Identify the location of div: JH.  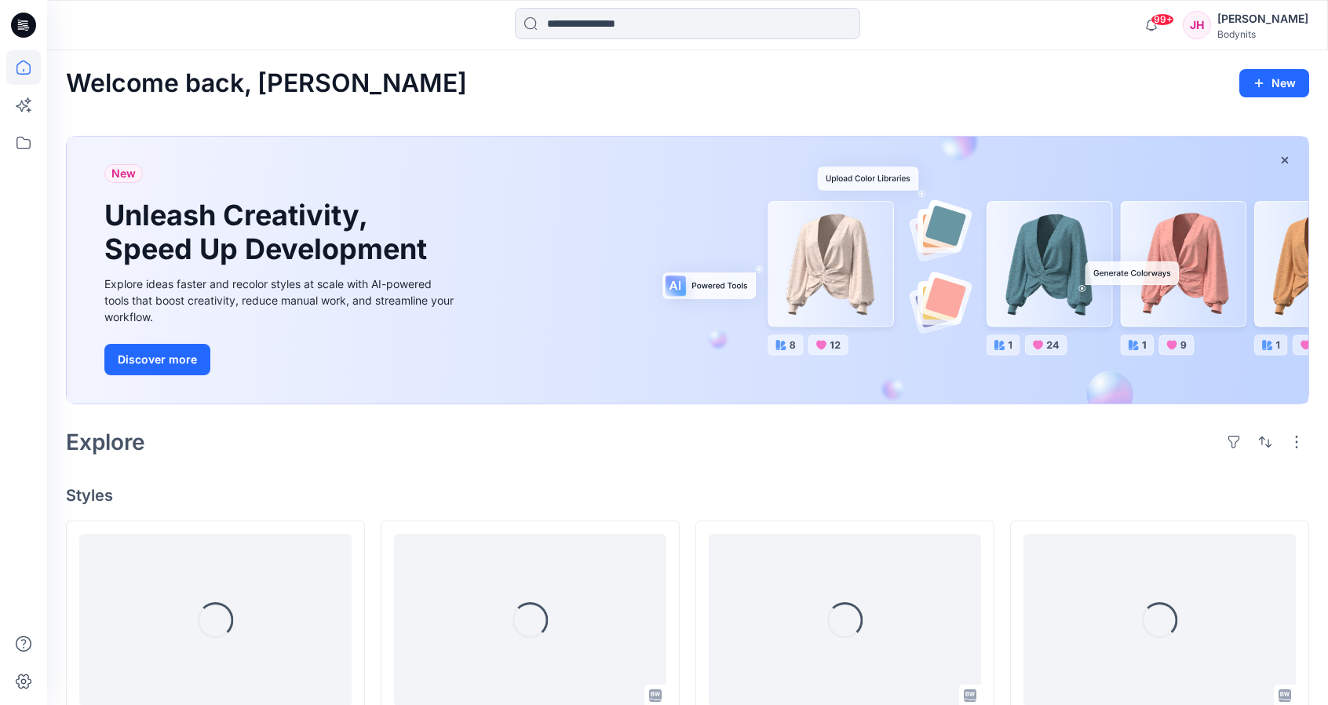
(1197, 25).